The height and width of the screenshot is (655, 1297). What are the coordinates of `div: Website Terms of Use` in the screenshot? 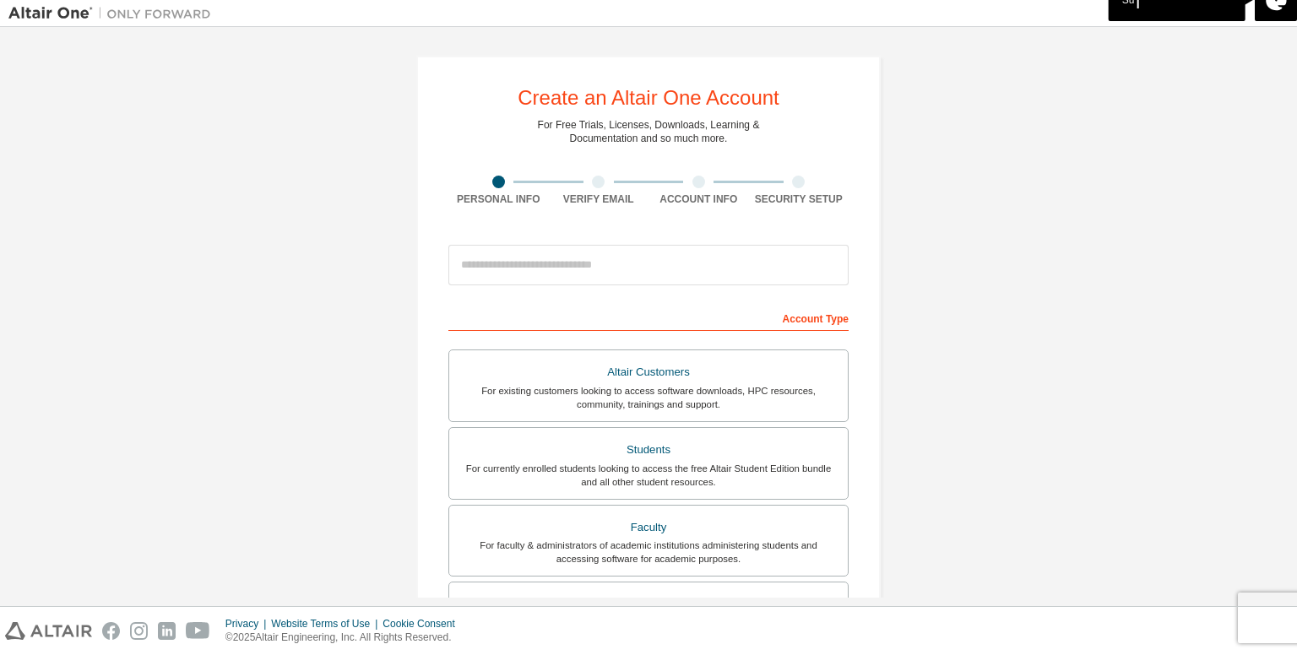 It's located at (327, 624).